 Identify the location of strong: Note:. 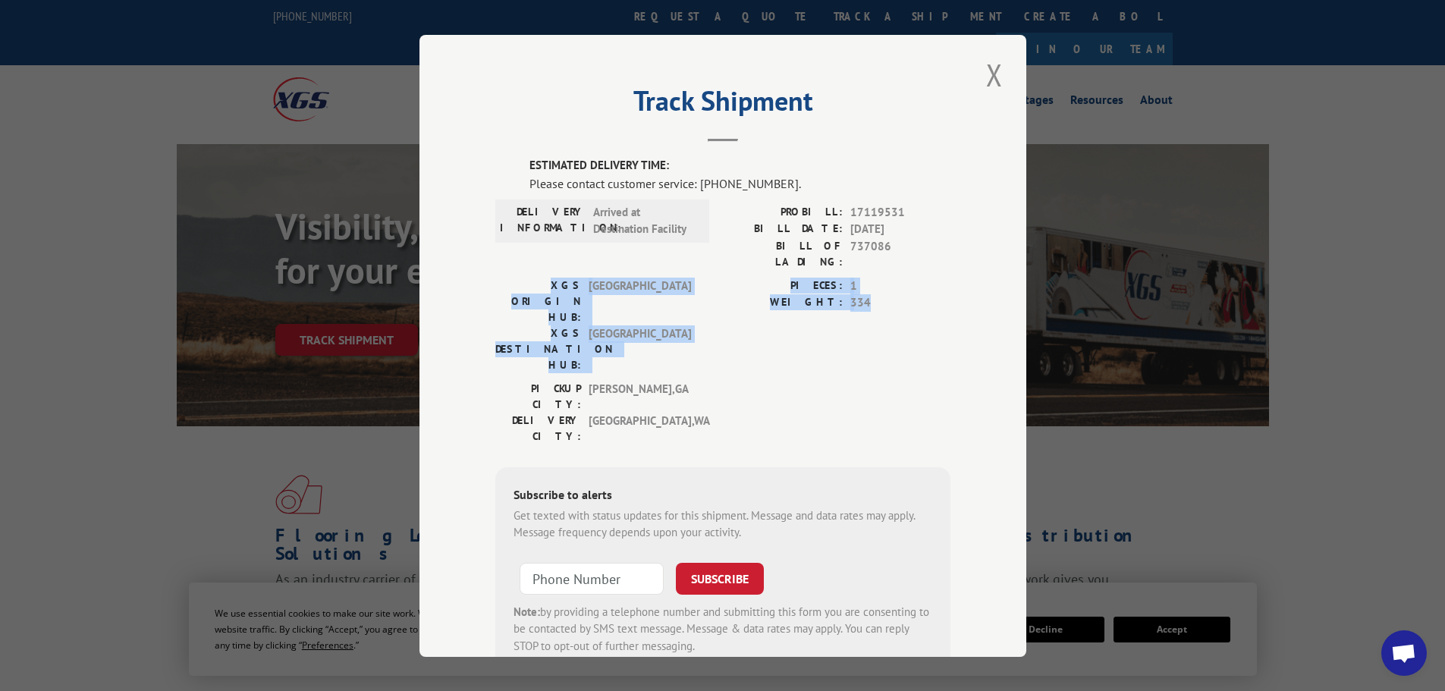
(526, 610).